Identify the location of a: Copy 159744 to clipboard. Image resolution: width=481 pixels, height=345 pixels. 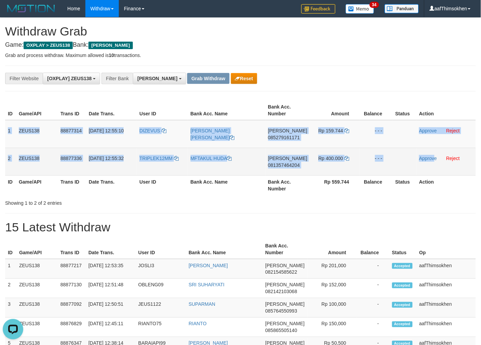
(347, 131).